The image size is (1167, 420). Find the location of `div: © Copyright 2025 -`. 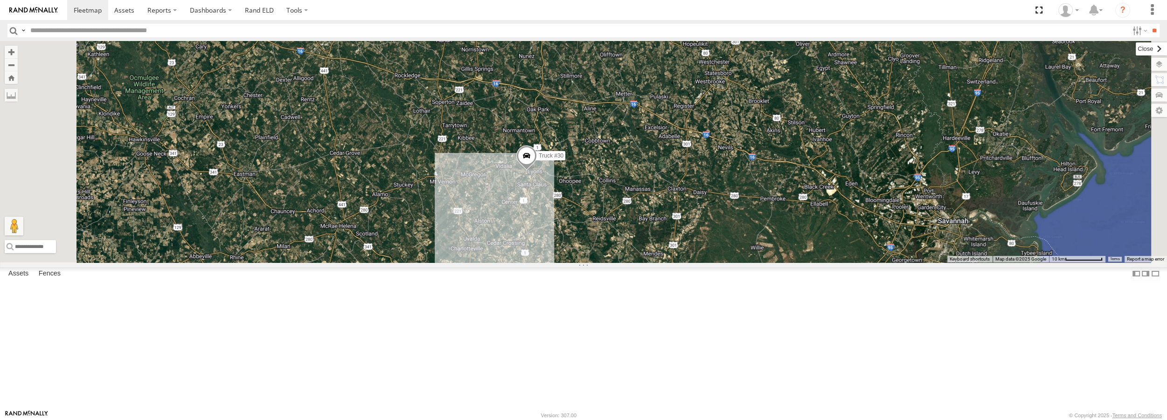

div: © Copyright 2025 - is located at coordinates (1115, 416).